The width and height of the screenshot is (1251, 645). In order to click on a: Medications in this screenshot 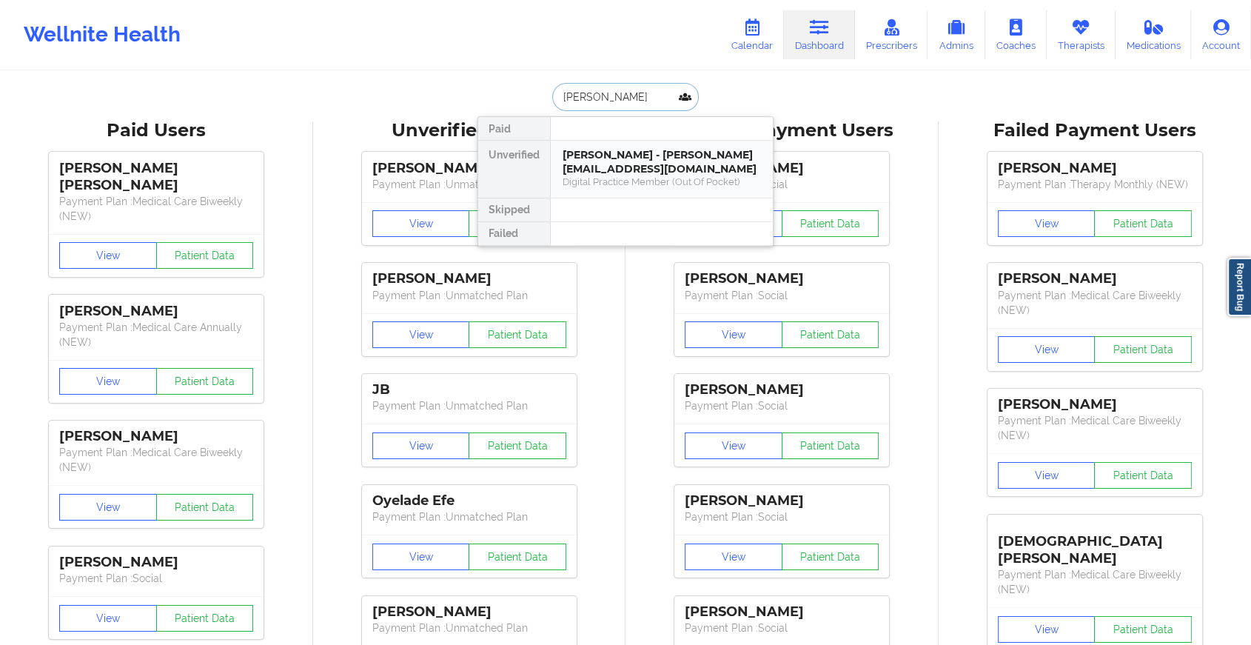, I will do `click(1153, 35)`.